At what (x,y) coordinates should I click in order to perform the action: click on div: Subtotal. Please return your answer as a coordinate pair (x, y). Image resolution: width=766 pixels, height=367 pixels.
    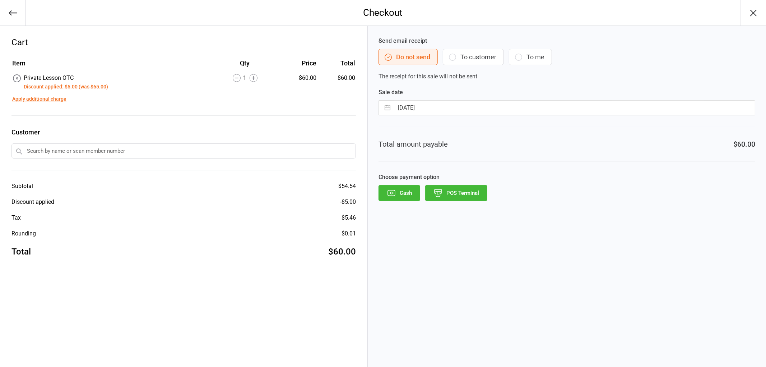
    Looking at the image, I should click on (22, 186).